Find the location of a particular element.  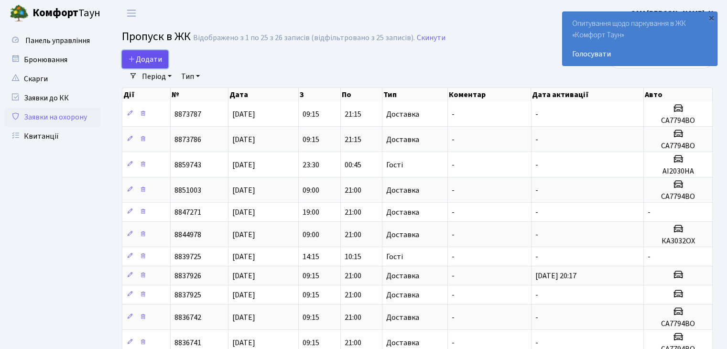

th: Тип is located at coordinates (415, 95).